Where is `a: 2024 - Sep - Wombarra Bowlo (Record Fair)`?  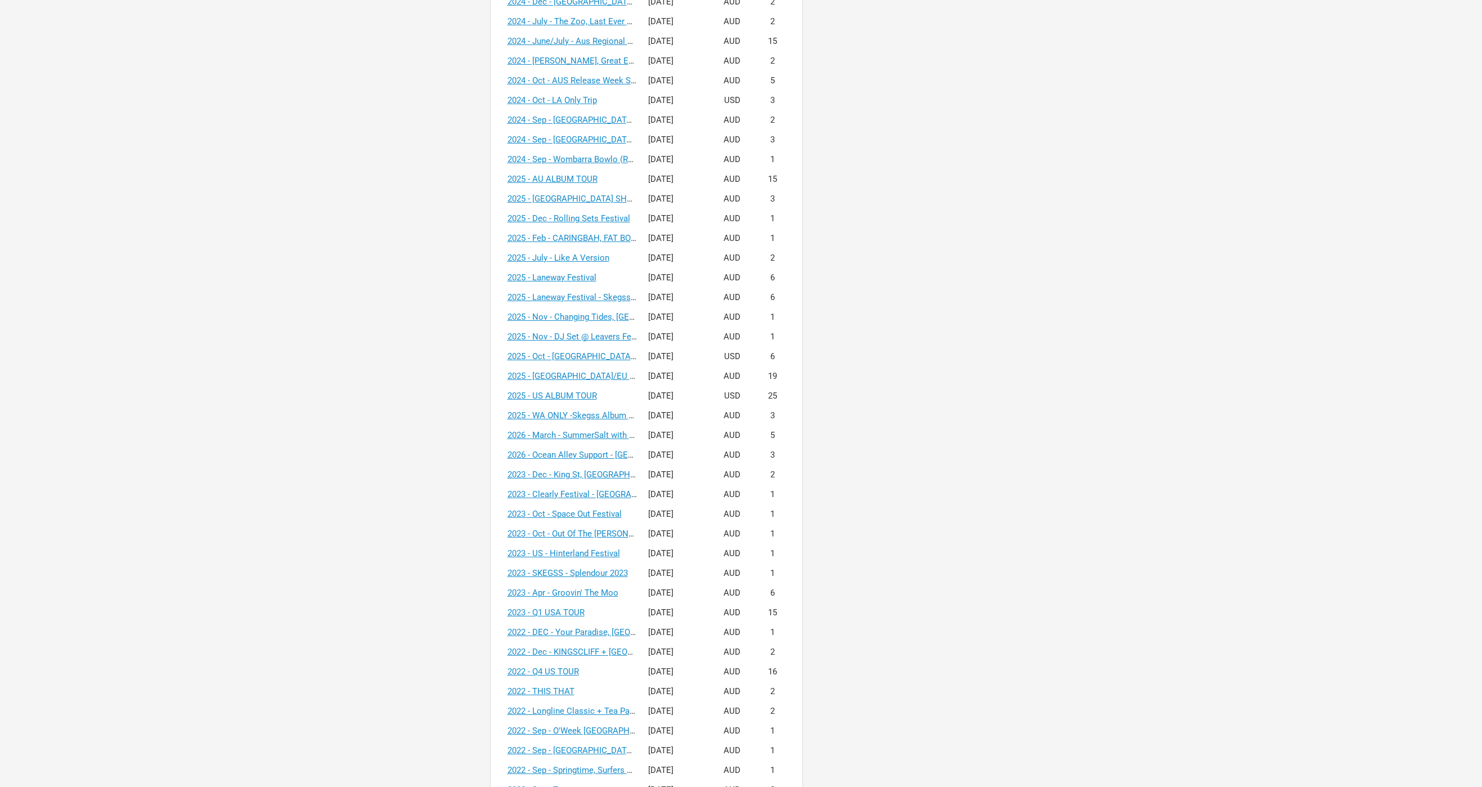 a: 2024 - Sep - Wombarra Bowlo (Record Fair) is located at coordinates (588, 159).